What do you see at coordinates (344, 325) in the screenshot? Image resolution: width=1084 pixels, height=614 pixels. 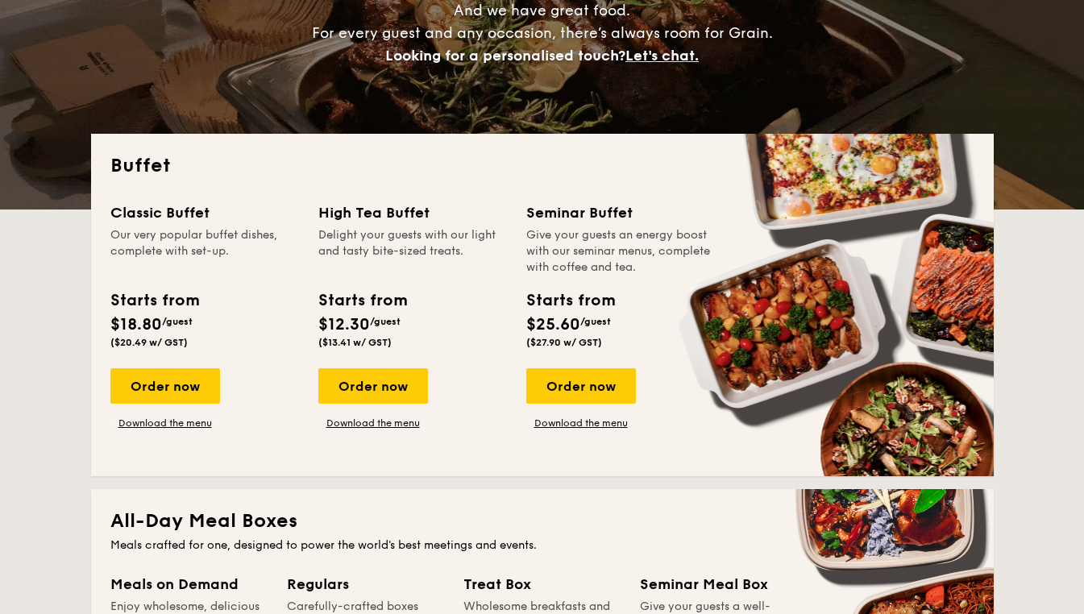 I see `span: $12.30` at bounding box center [344, 325].